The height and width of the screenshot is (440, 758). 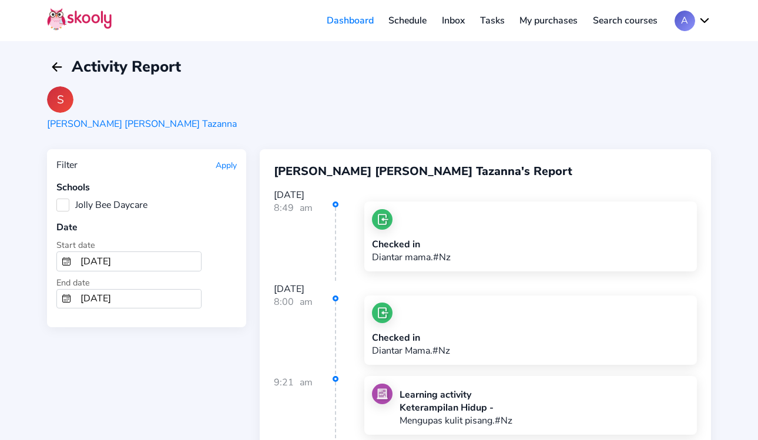 What do you see at coordinates (548, 21) in the screenshot?
I see `a: My purchases` at bounding box center [548, 21].